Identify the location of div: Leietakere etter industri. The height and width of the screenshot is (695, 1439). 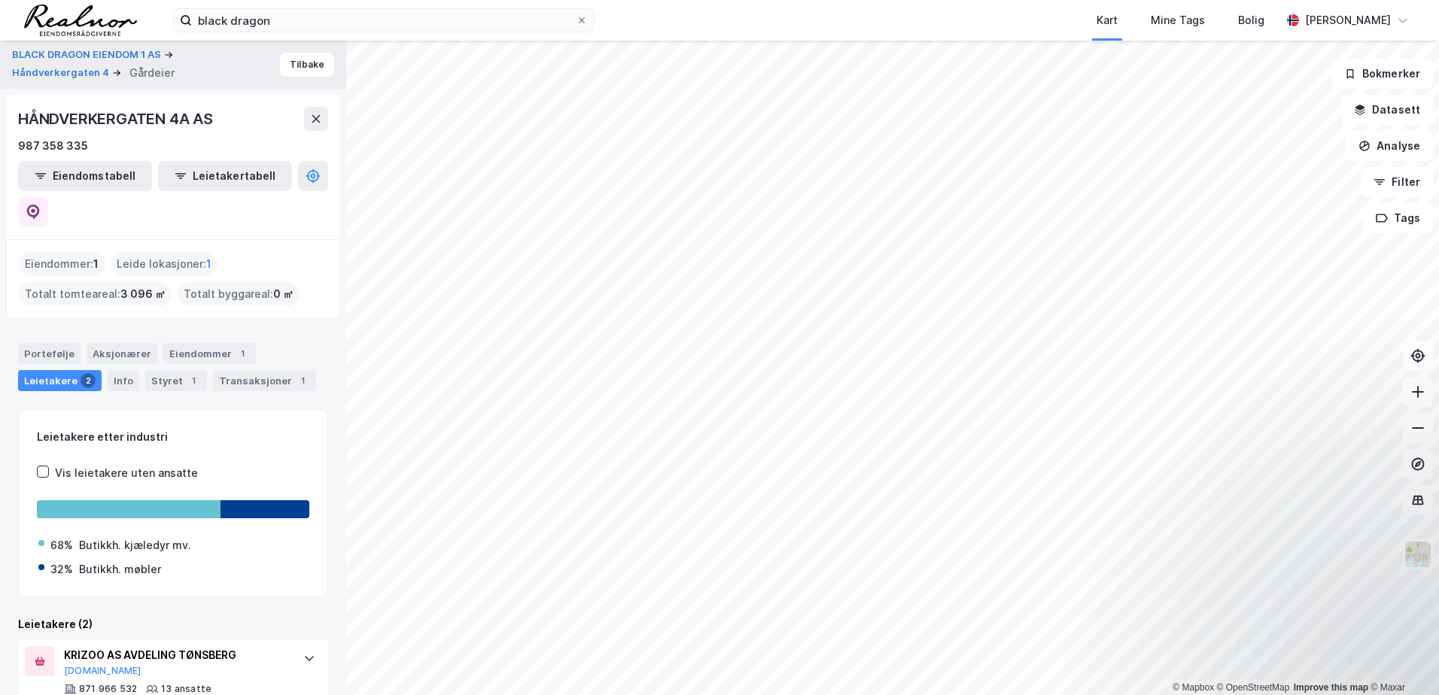
(173, 437).